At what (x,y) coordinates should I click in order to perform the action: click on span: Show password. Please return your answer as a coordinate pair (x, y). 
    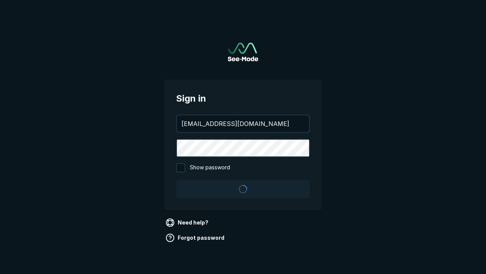
    Looking at the image, I should click on (210, 168).